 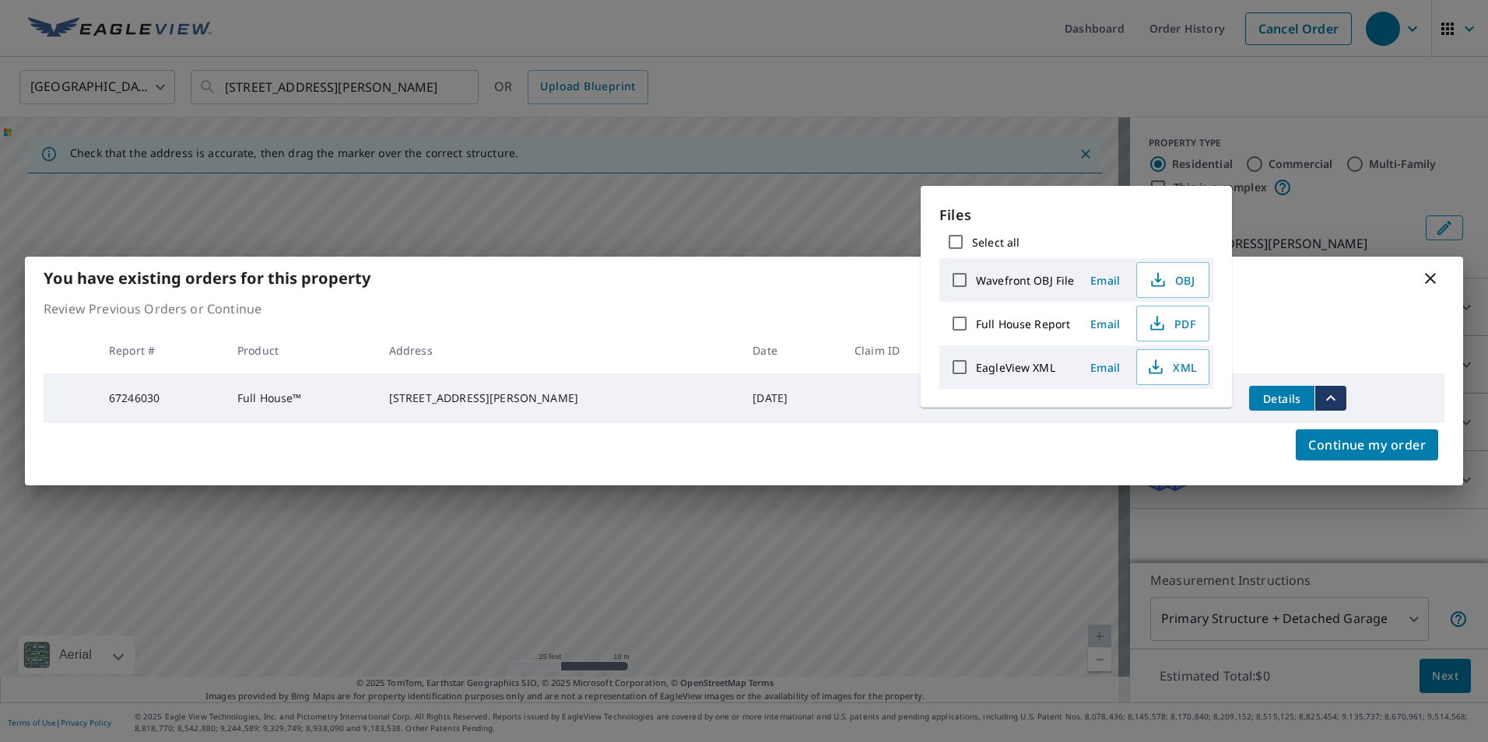 What do you see at coordinates (207, 278) in the screenshot?
I see `b: You have existing orders for this property` at bounding box center [207, 278].